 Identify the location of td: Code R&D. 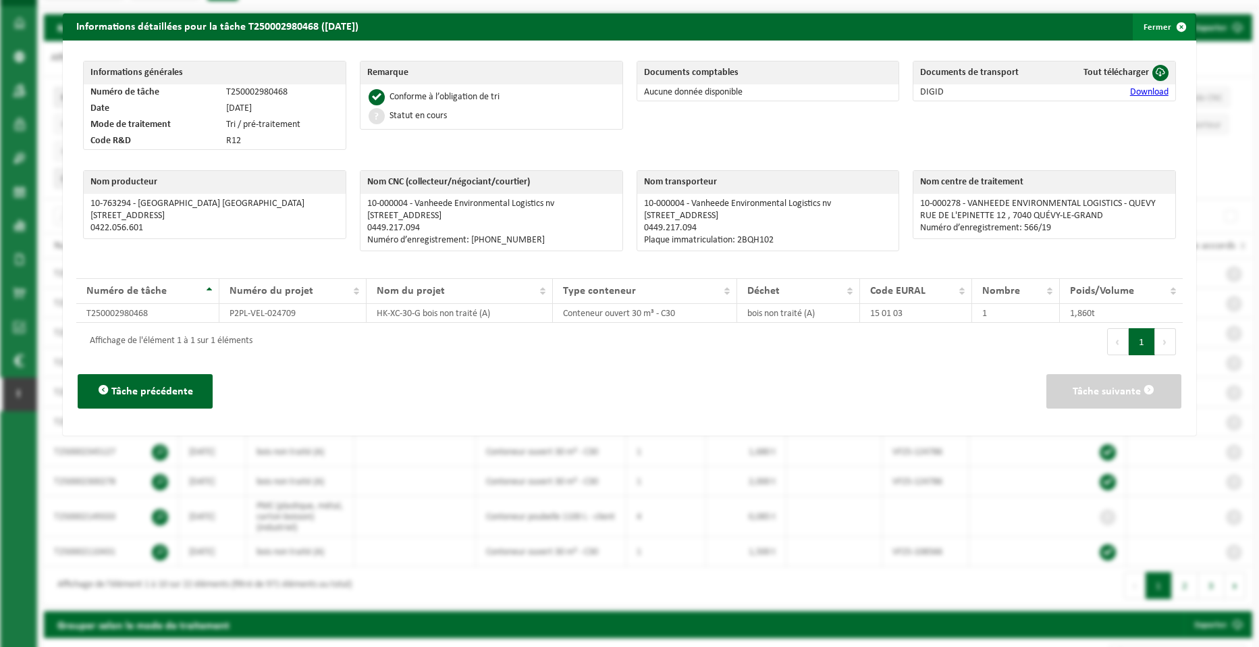
(151, 141).